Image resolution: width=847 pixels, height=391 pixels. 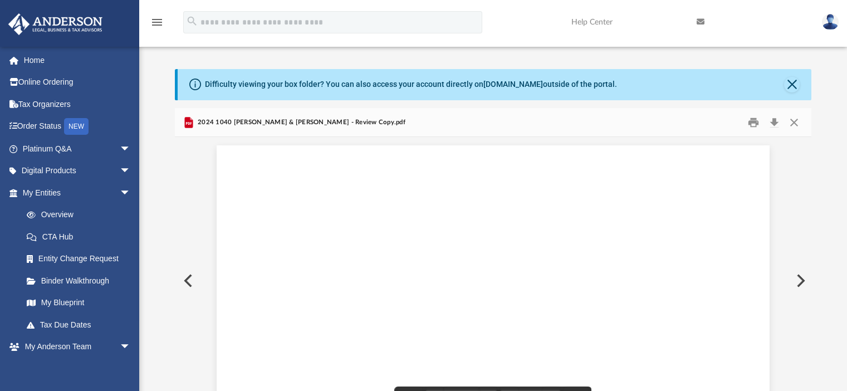 What do you see at coordinates (81, 281) in the screenshot?
I see `a: Binder Walkthrough` at bounding box center [81, 281].